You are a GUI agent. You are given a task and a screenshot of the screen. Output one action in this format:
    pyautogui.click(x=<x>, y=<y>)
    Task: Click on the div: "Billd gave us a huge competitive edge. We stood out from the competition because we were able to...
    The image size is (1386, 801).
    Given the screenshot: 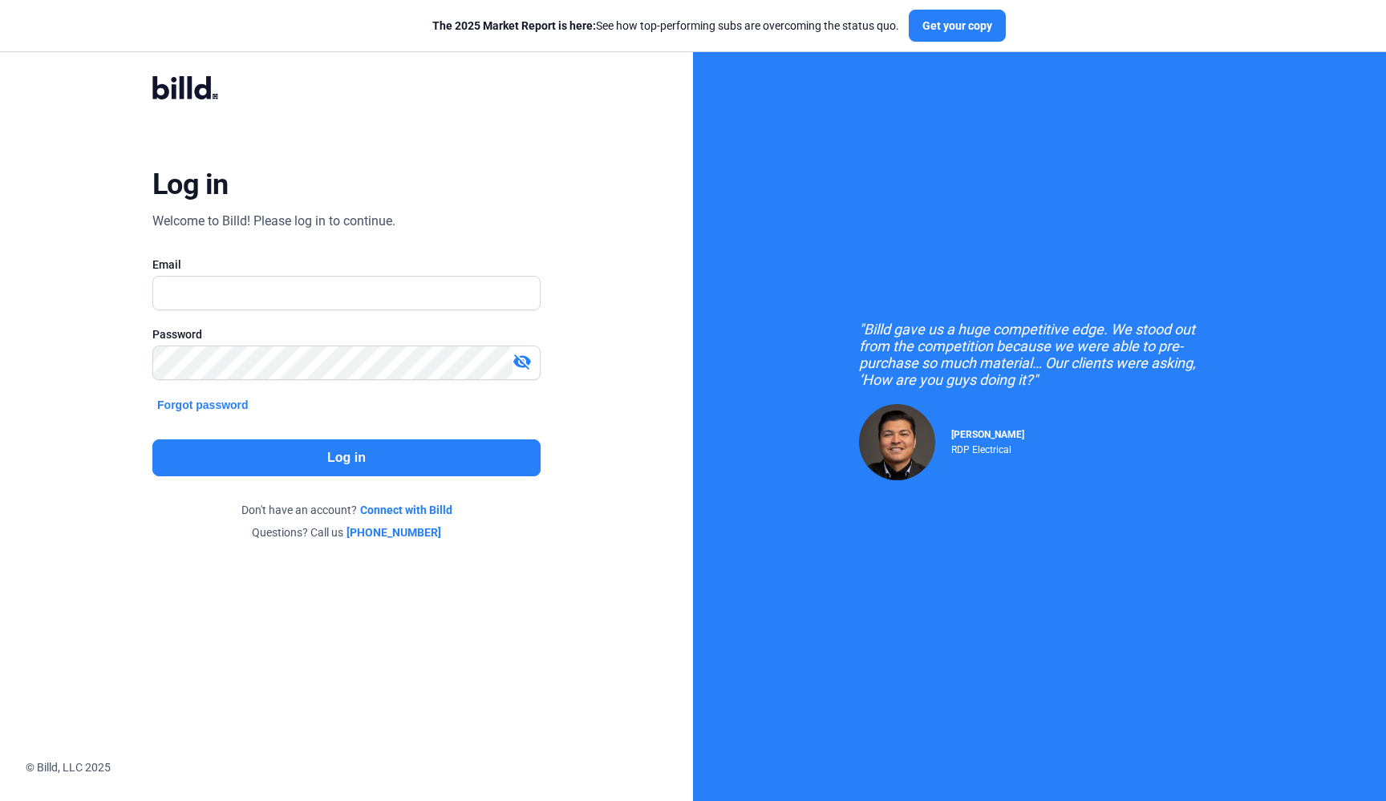 What is the action you would take?
    pyautogui.click(x=1040, y=355)
    